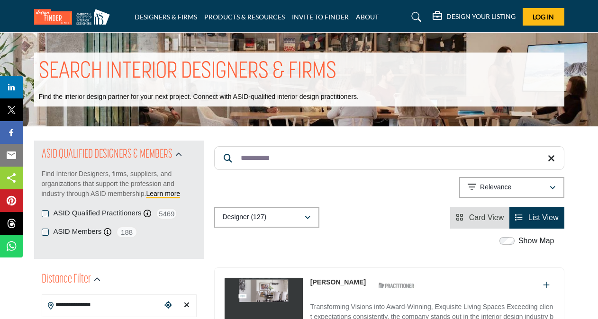 The height and width of the screenshot is (319, 598). What do you see at coordinates (244, 17) in the screenshot?
I see `a: PRODUCTS & RESOURCES` at bounding box center [244, 17].